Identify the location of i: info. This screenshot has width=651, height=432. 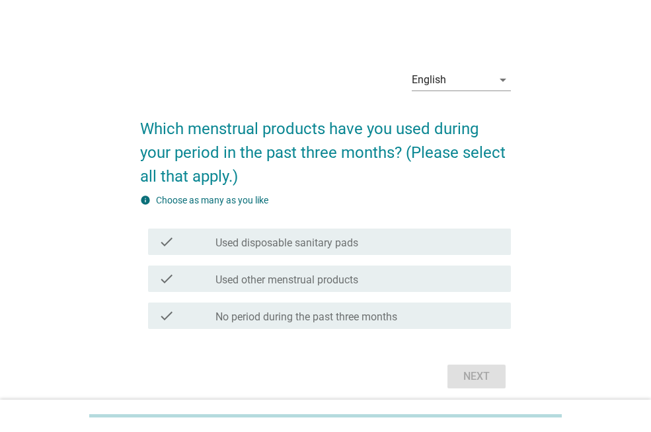
(145, 200).